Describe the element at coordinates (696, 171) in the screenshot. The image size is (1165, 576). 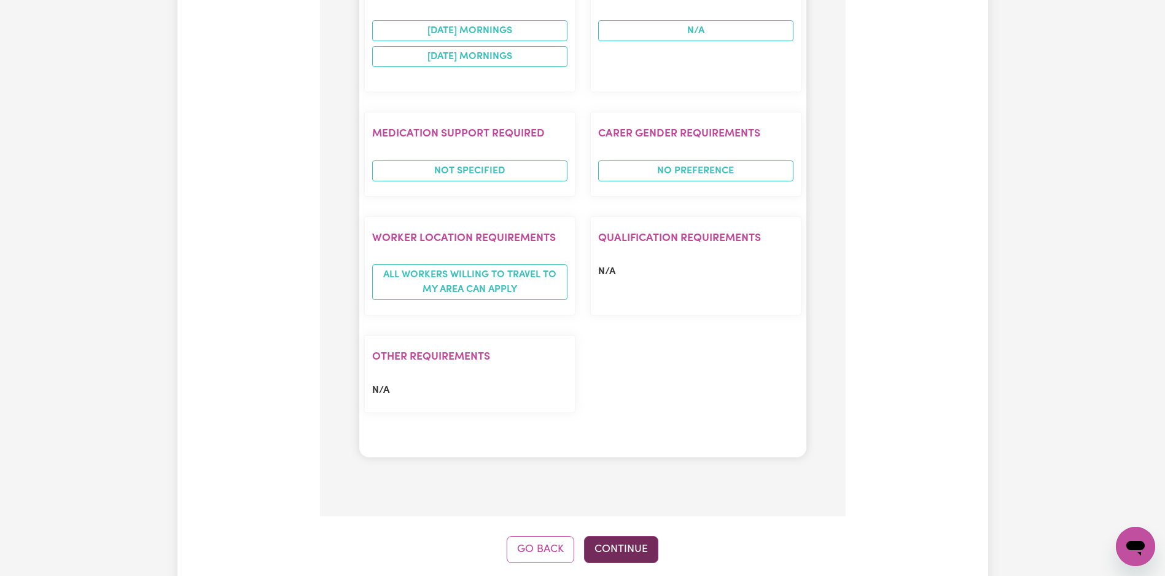
I see `span: No preference` at that location.